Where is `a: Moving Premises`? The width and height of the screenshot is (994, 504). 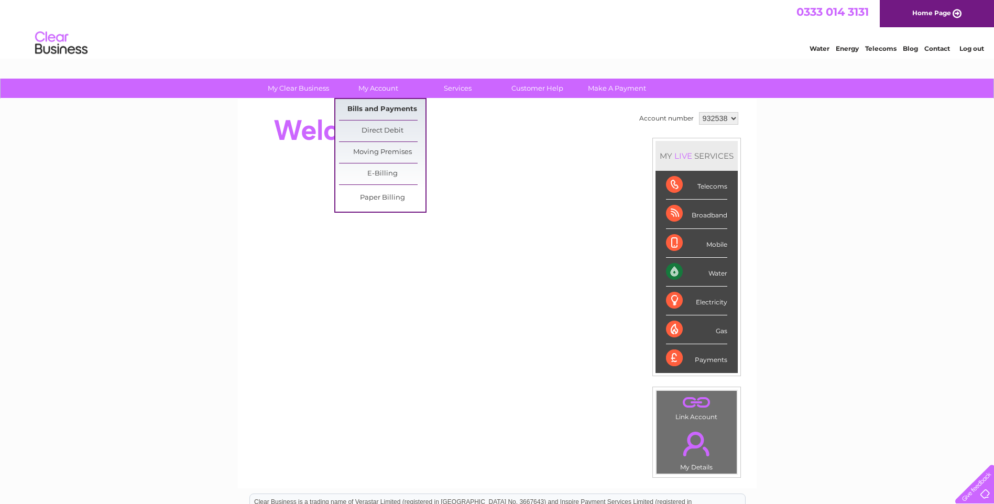 a: Moving Premises is located at coordinates (382, 152).